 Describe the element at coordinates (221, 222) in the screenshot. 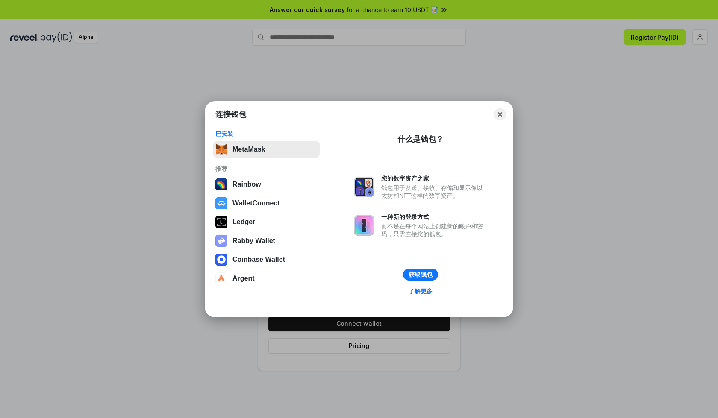

I see `img: svg+xml,%3Csvg%20xmlns%3D%22http%3A%2F%2Fwww.w3.org%2F2000%2Fsvg%22%20width%3D%2228%22%20height%3...` at that location.